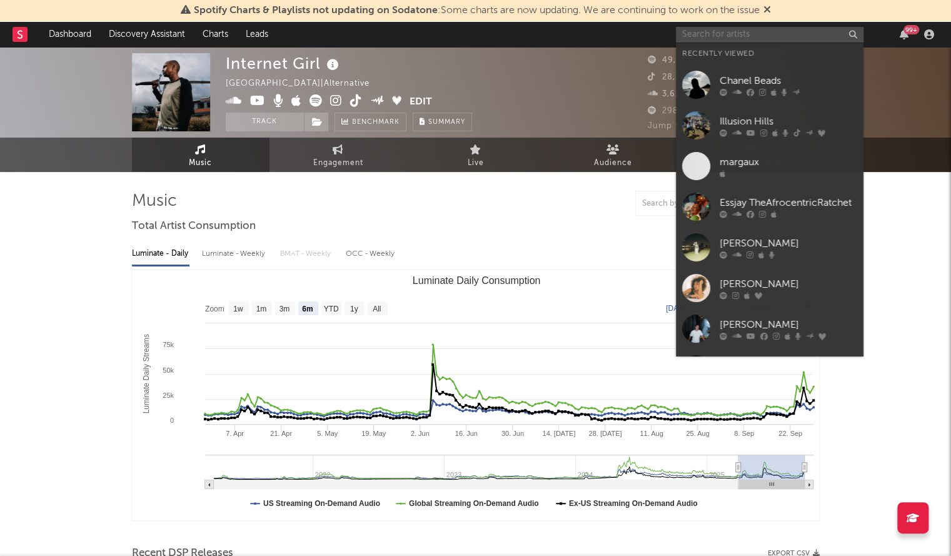 The image size is (951, 556). What do you see at coordinates (338, 163) in the screenshot?
I see `span: Engagement` at bounding box center [338, 163].